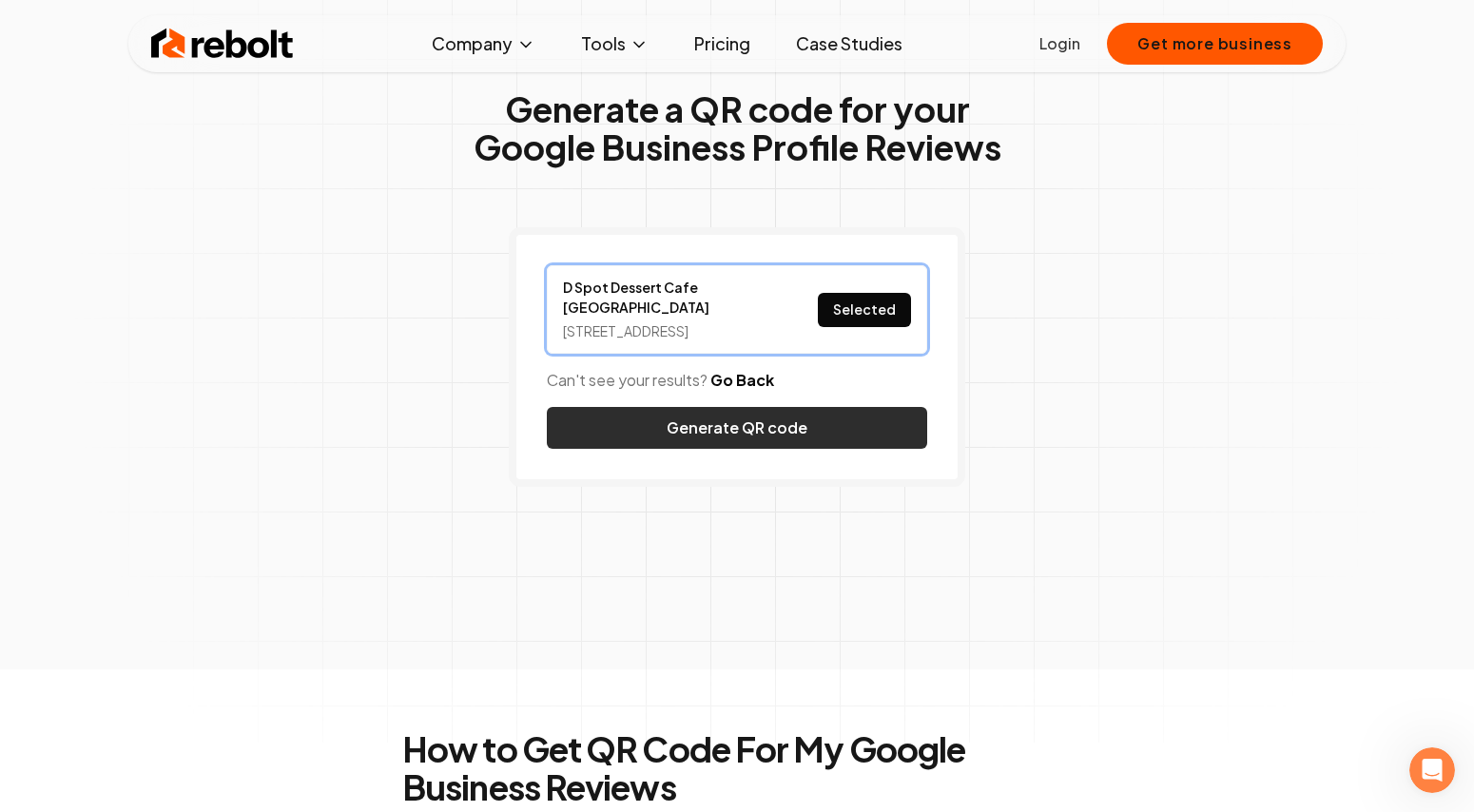  I want to click on a: Login, so click(1059, 44).